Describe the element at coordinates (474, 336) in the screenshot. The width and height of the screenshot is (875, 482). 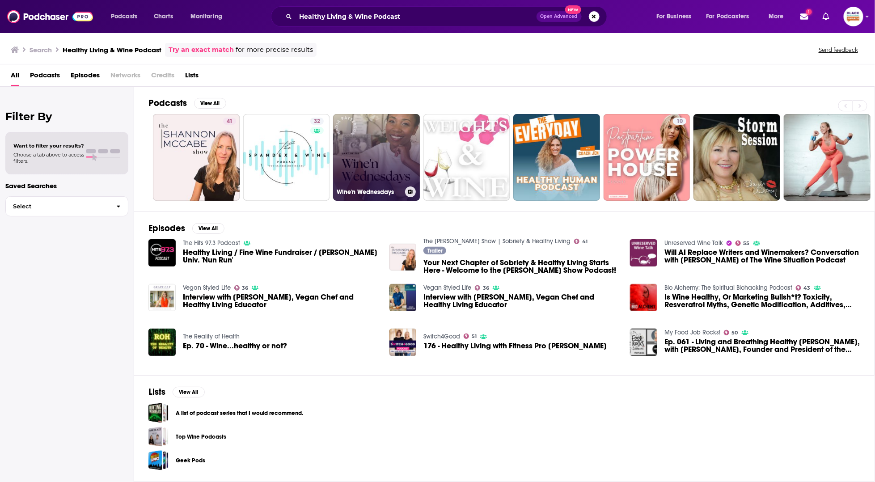
I see `span: 51` at that location.